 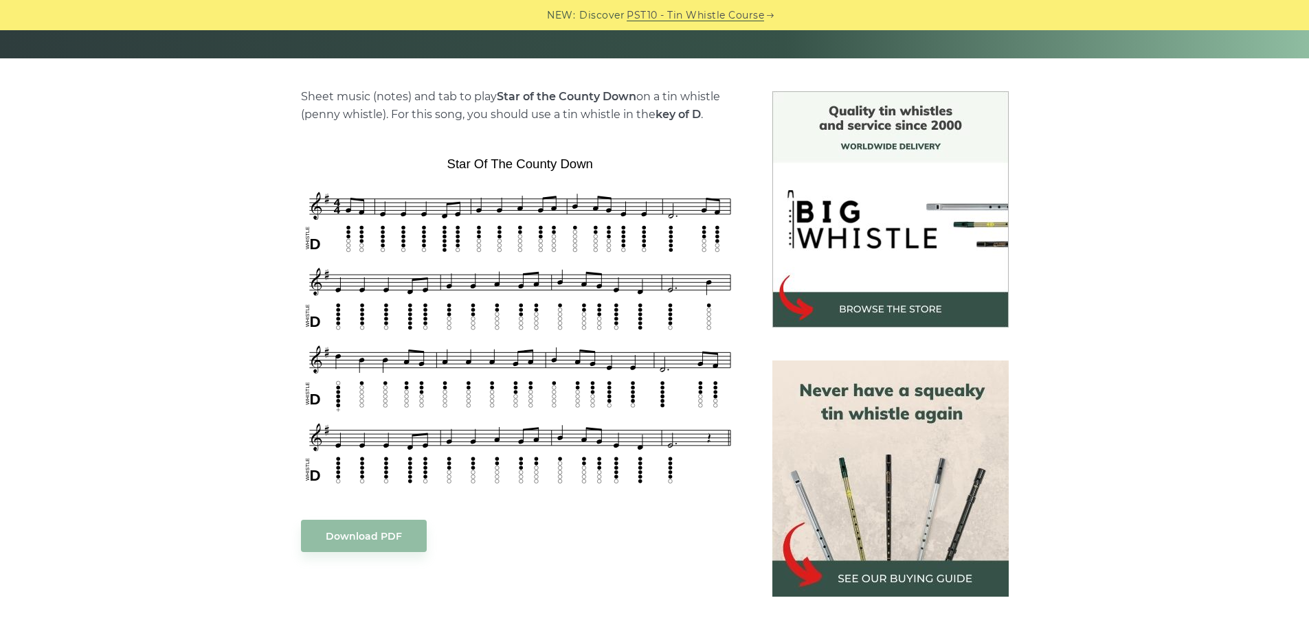 What do you see at coordinates (678, 114) in the screenshot?
I see `strong: key of D` at bounding box center [678, 114].